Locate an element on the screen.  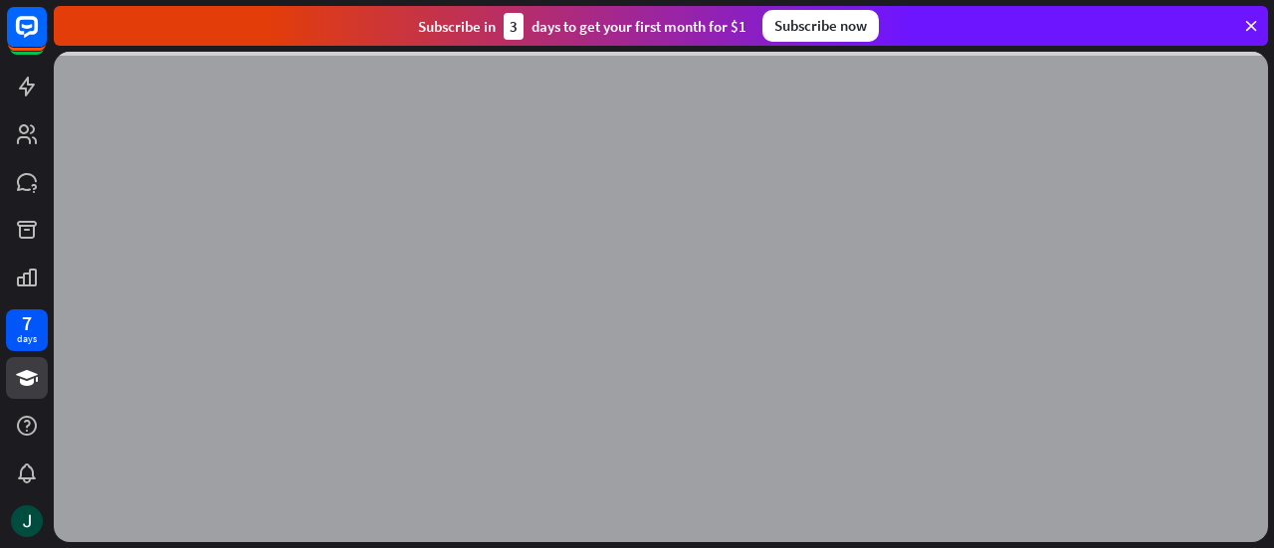
div: Subscribe now is located at coordinates (820, 26).